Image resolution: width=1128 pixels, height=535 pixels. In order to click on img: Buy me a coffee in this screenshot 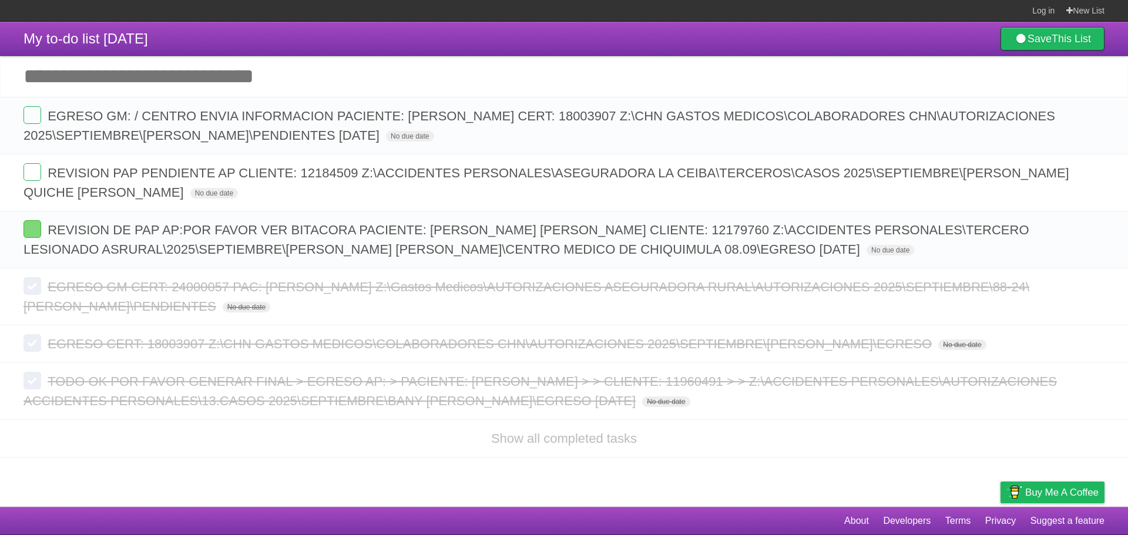, I will do `click(1014, 492)`.